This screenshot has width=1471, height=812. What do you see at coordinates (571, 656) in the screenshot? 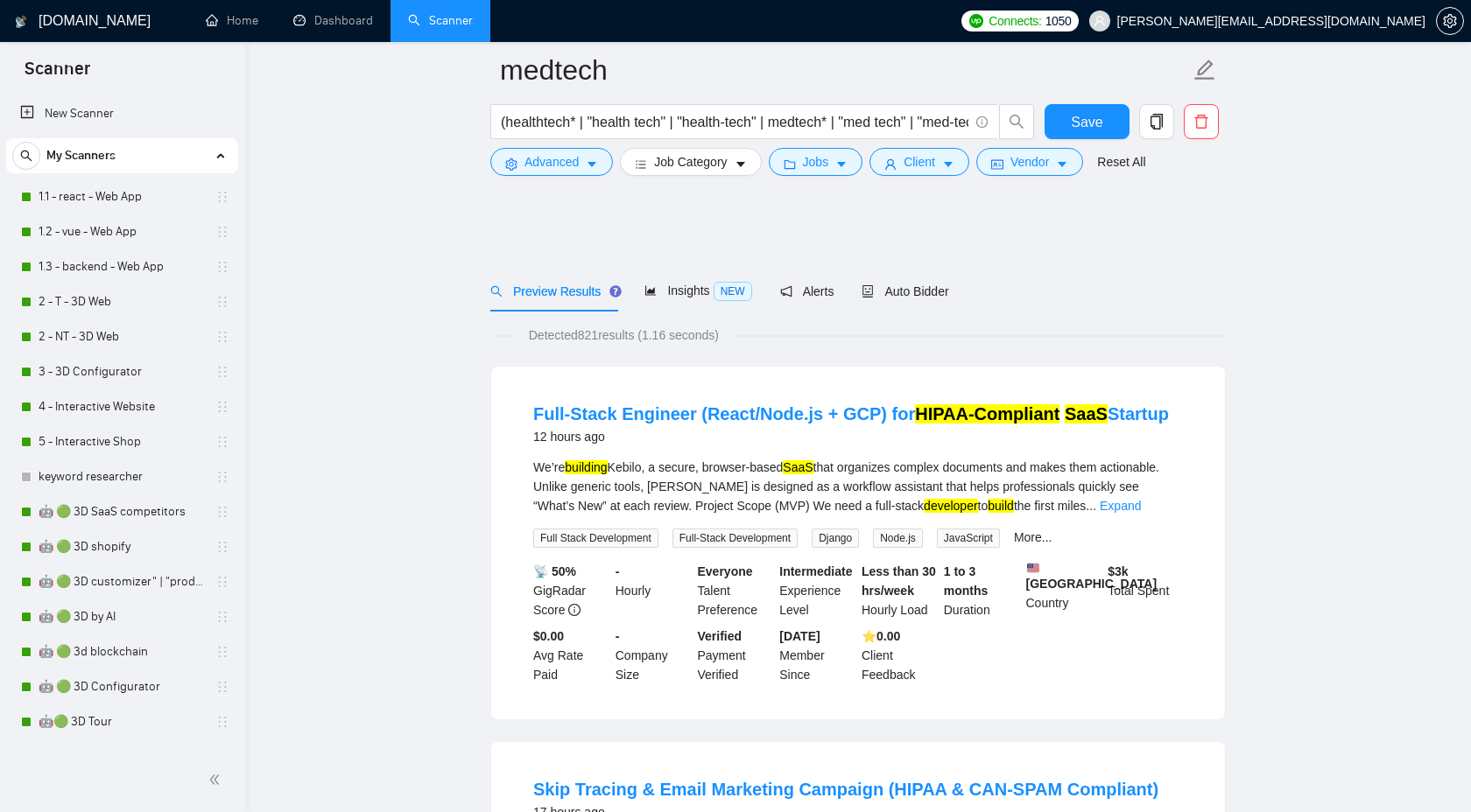
I see `div: Avg Rate Paid` at bounding box center [571, 656].